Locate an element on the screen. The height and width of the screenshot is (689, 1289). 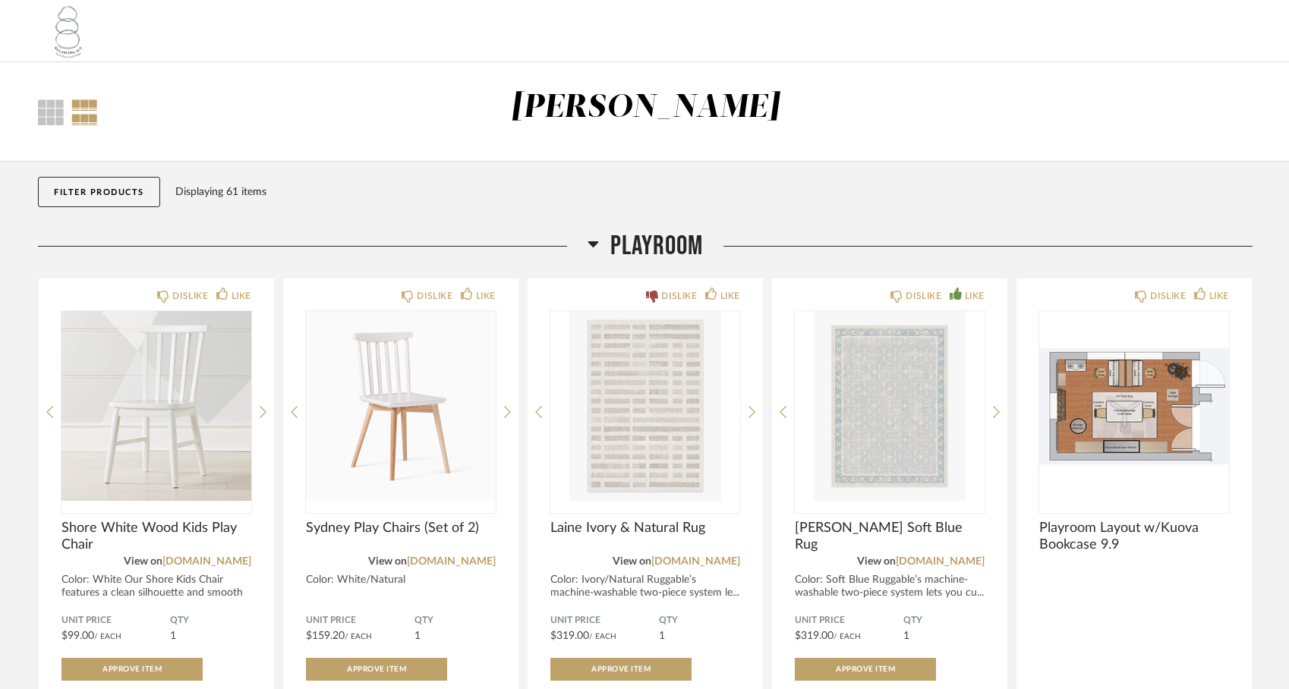
span: Sydney Play Chairs (Set of 2) is located at coordinates (401, 529).